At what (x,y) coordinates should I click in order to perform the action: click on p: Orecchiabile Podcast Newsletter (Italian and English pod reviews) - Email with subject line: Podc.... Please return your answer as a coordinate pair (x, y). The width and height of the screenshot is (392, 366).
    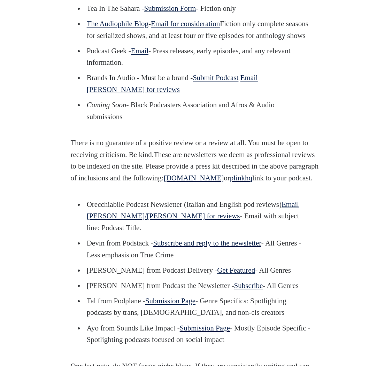
    Looking at the image, I should click on (199, 216).